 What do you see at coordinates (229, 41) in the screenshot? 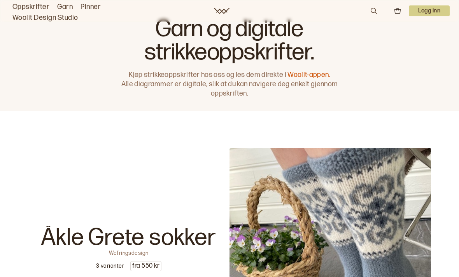
I see `h1: Garn og digitale strikkeoppskrifter.` at bounding box center [229, 41].